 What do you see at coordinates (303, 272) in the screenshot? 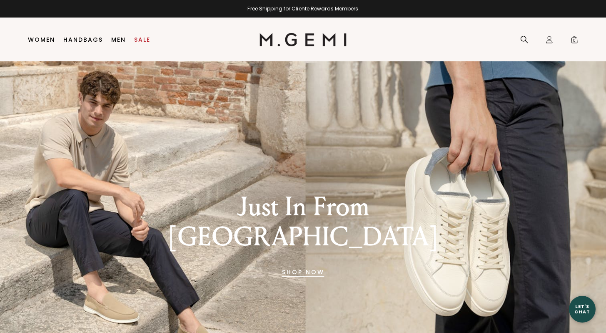
I see `a: Banner primary button` at bounding box center [303, 272].